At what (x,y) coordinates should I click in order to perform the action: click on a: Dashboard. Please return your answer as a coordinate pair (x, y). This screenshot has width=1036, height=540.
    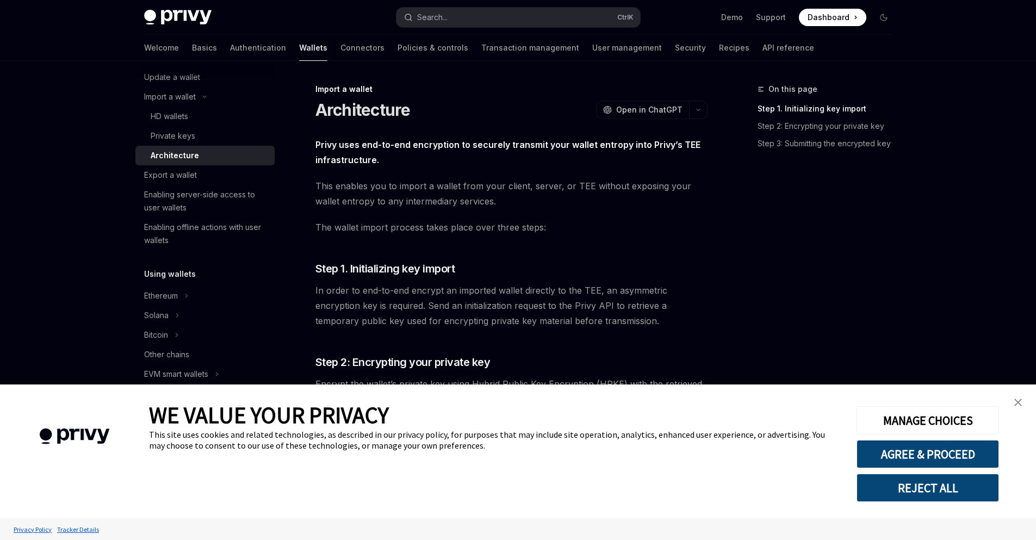
    Looking at the image, I should click on (832, 17).